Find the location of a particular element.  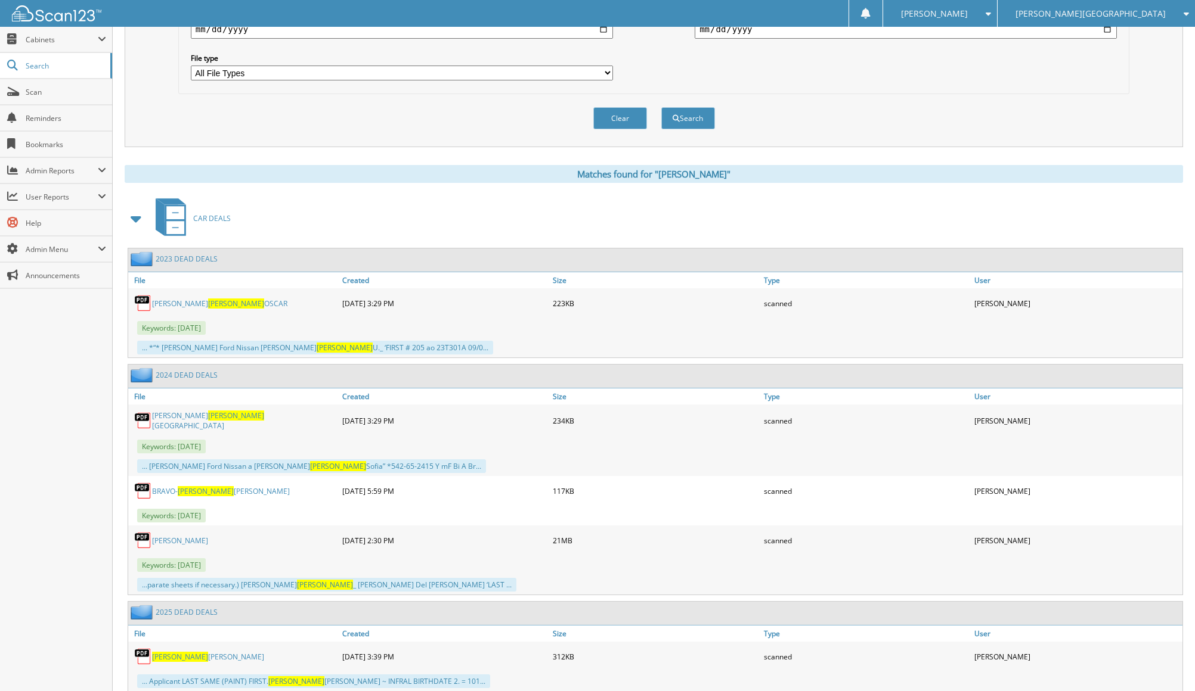

div: 312KB is located at coordinates (655, 657).